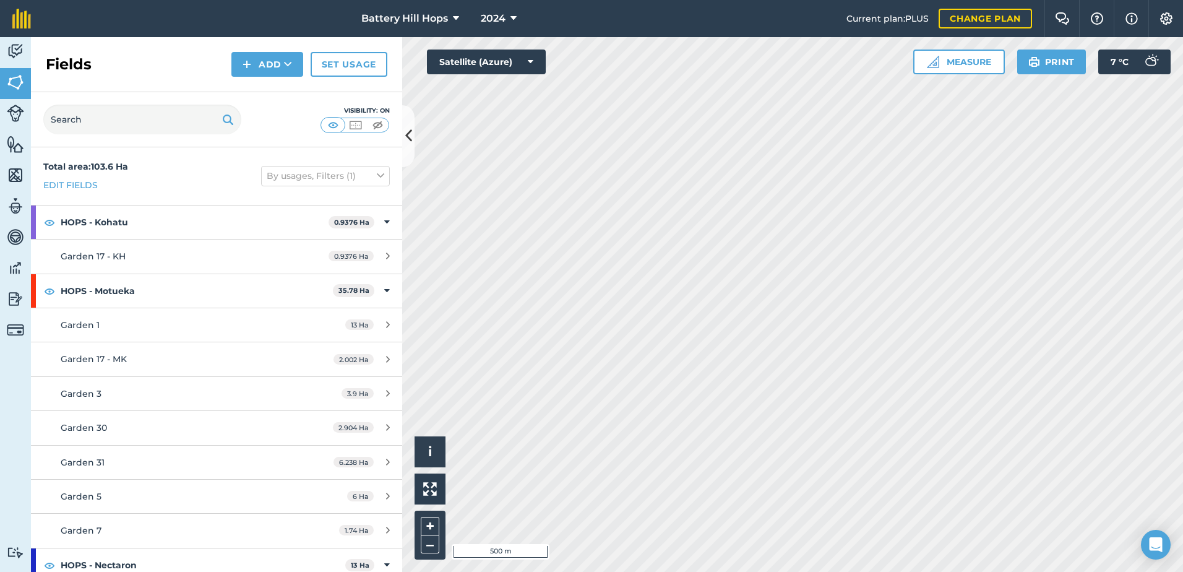 Image resolution: width=1183 pixels, height=572 pixels. What do you see at coordinates (216, 427) in the screenshot?
I see `a: Garden 302.904 Ha` at bounding box center [216, 427].